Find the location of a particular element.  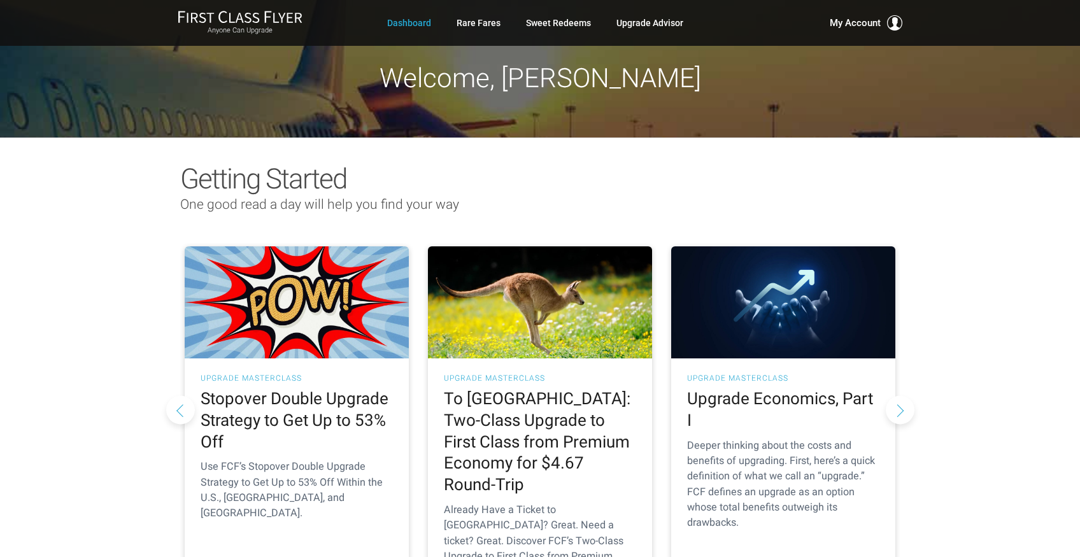

a: Rare Fares is located at coordinates (478, 23).